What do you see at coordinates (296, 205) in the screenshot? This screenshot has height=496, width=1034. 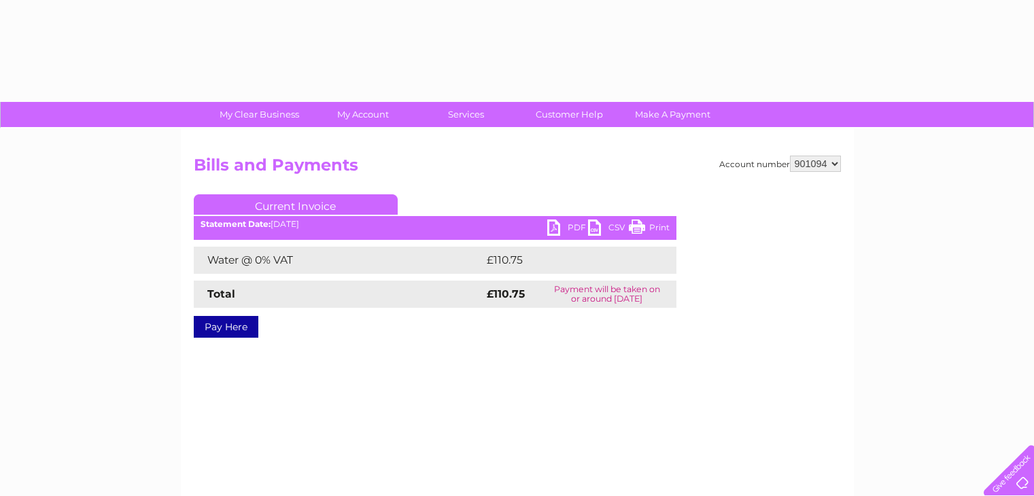 I see `a: Current Invoice` at bounding box center [296, 205].